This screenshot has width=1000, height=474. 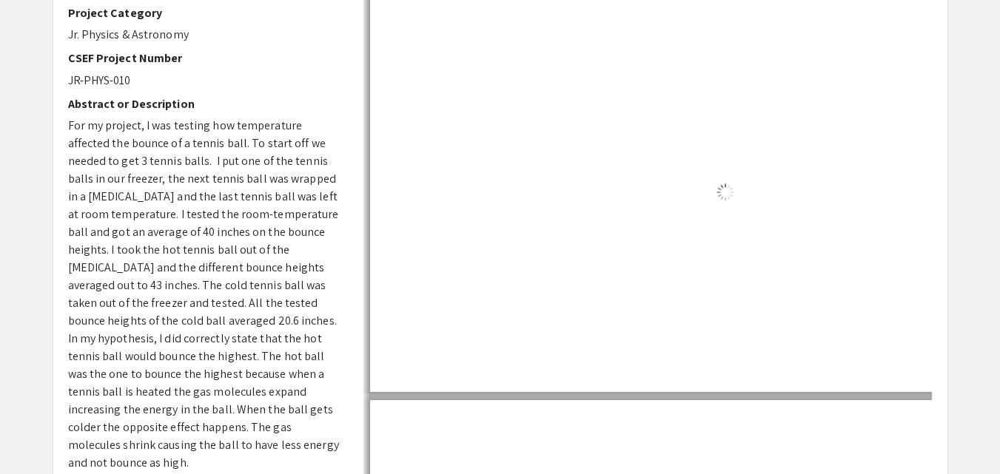 What do you see at coordinates (203, 294) in the screenshot?
I see `span: For my project, I was testing how temperature affected the bounce of a tennis ball. To start off ...` at bounding box center [203, 294].